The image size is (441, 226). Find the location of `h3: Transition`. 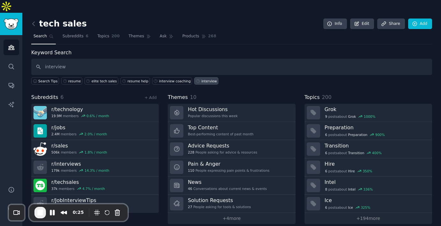

h3: Transition is located at coordinates (376, 145).